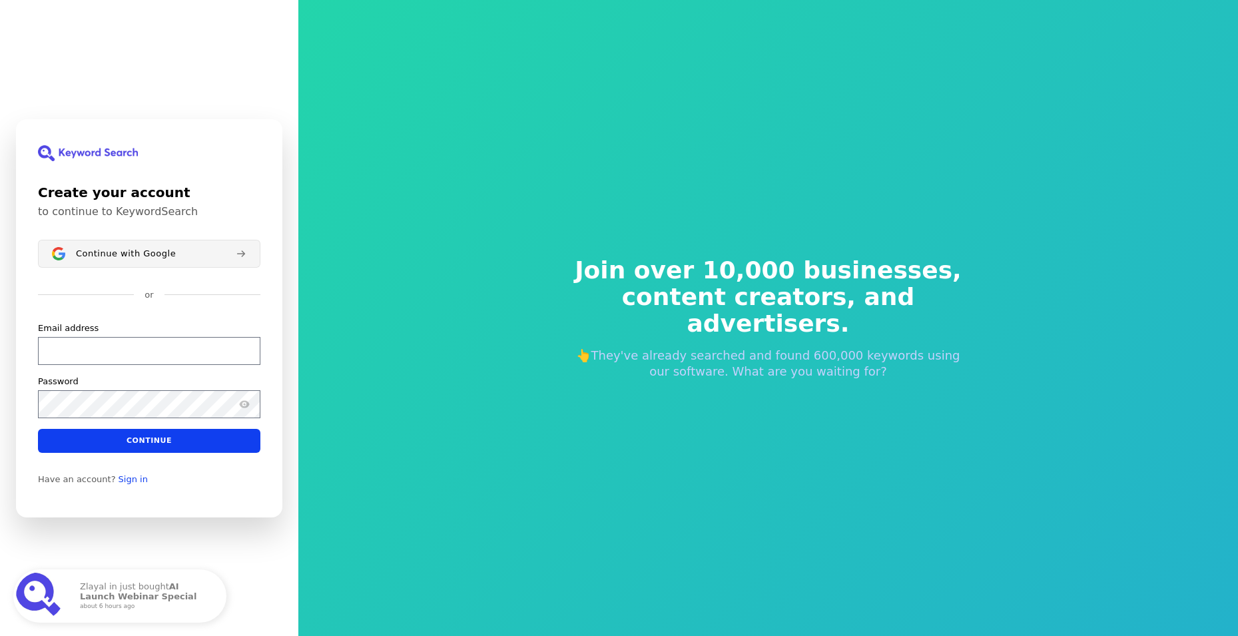  I want to click on span: Continue with Google, so click(126, 253).